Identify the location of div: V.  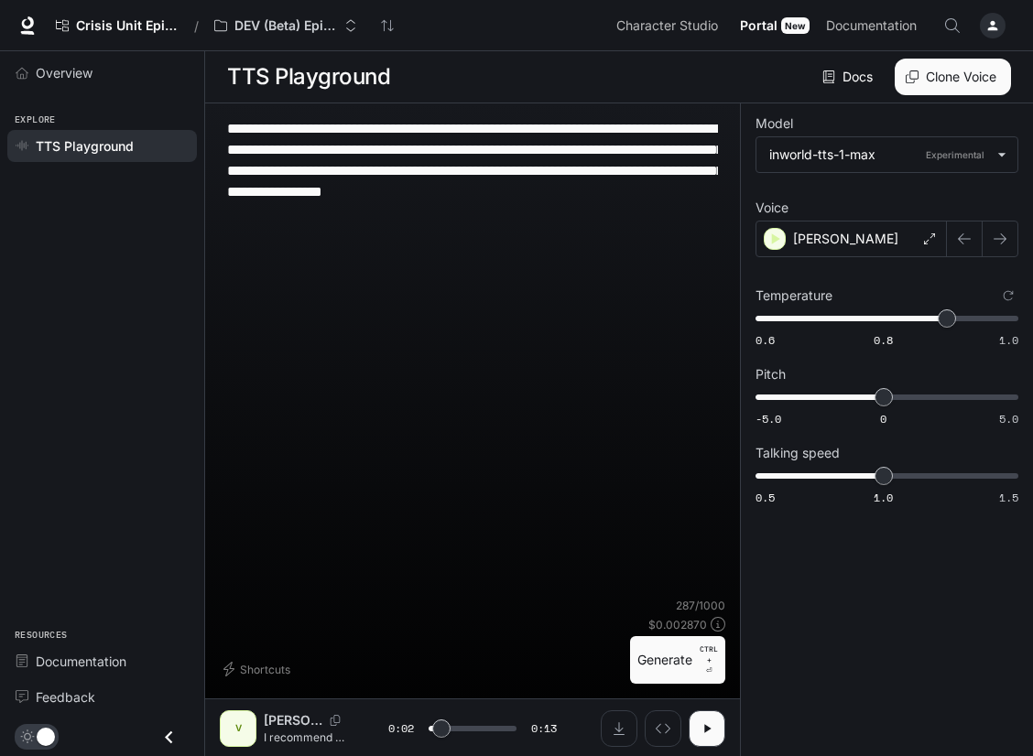
(238, 729).